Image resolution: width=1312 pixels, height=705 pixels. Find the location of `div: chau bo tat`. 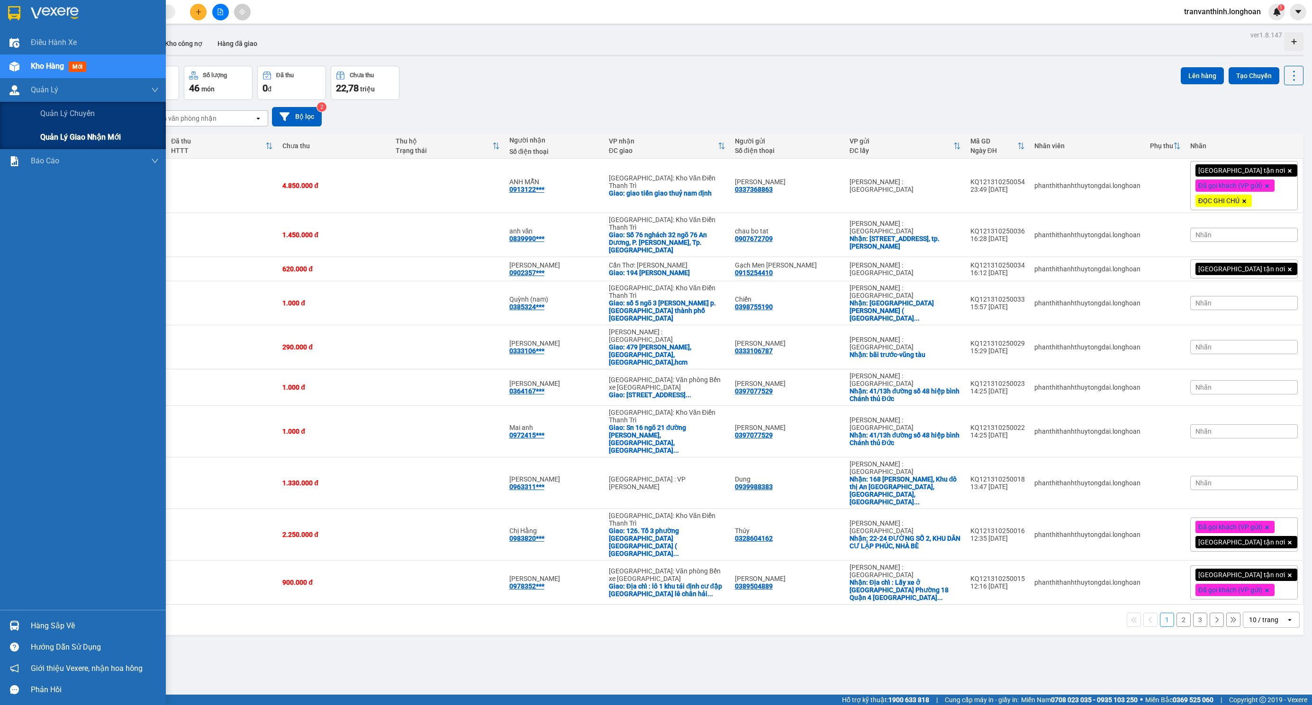

div: chau bo tat is located at coordinates (787, 231).